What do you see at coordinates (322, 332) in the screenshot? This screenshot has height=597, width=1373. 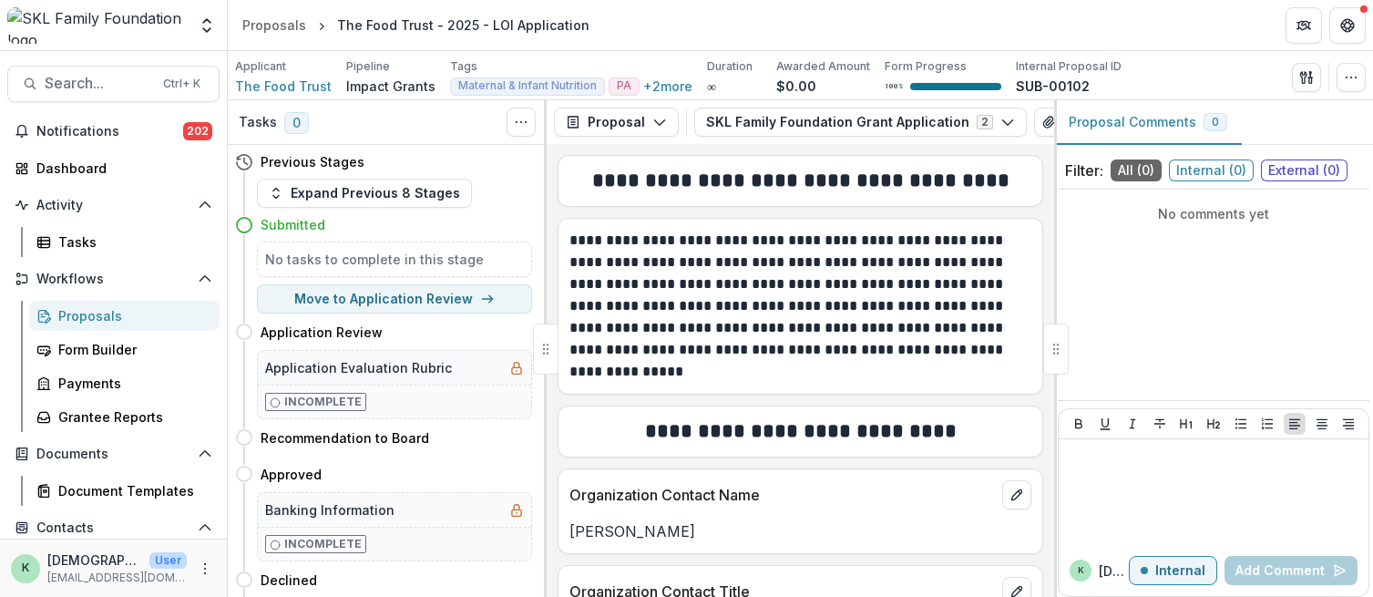 I see `h4: Application Review` at bounding box center [322, 332].